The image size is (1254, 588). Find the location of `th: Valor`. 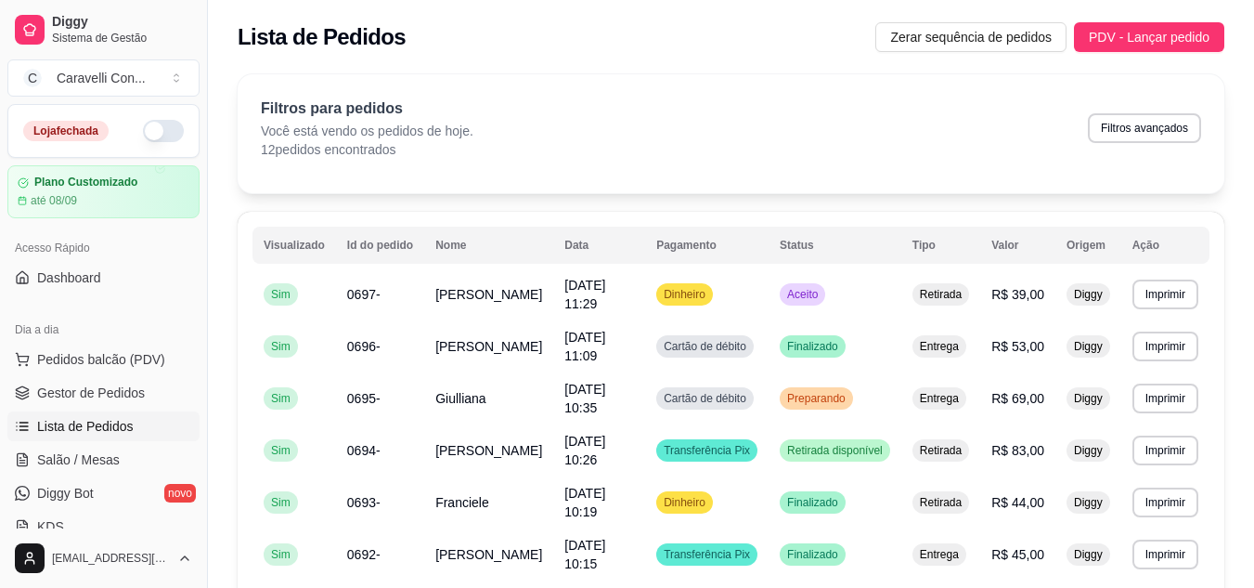

th: Valor is located at coordinates (1018, 245).